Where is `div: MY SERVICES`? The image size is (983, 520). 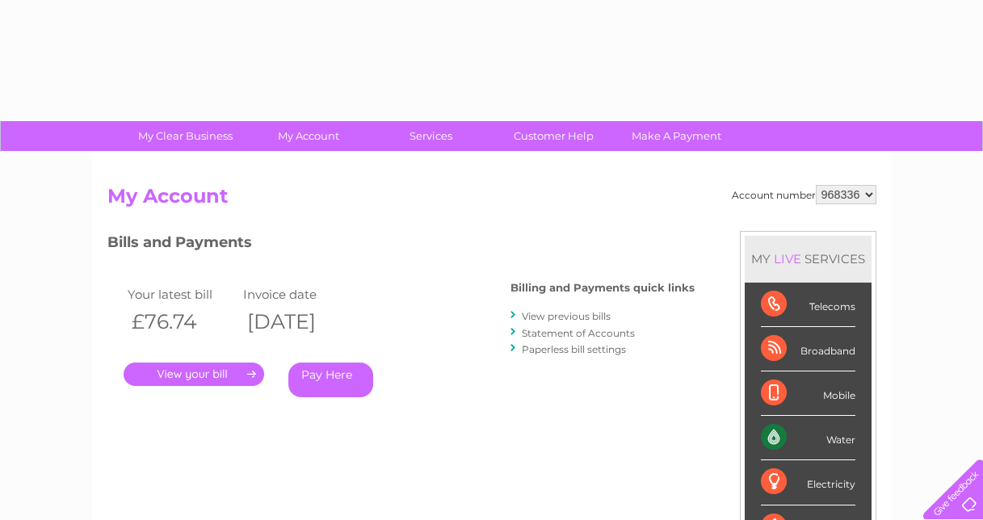 div: MY SERVICES is located at coordinates (808, 258).